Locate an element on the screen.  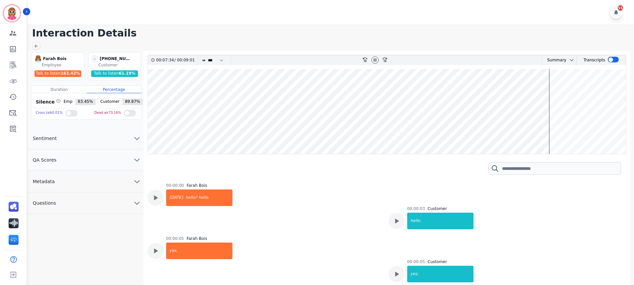
div: Summary is located at coordinates (554, 60).